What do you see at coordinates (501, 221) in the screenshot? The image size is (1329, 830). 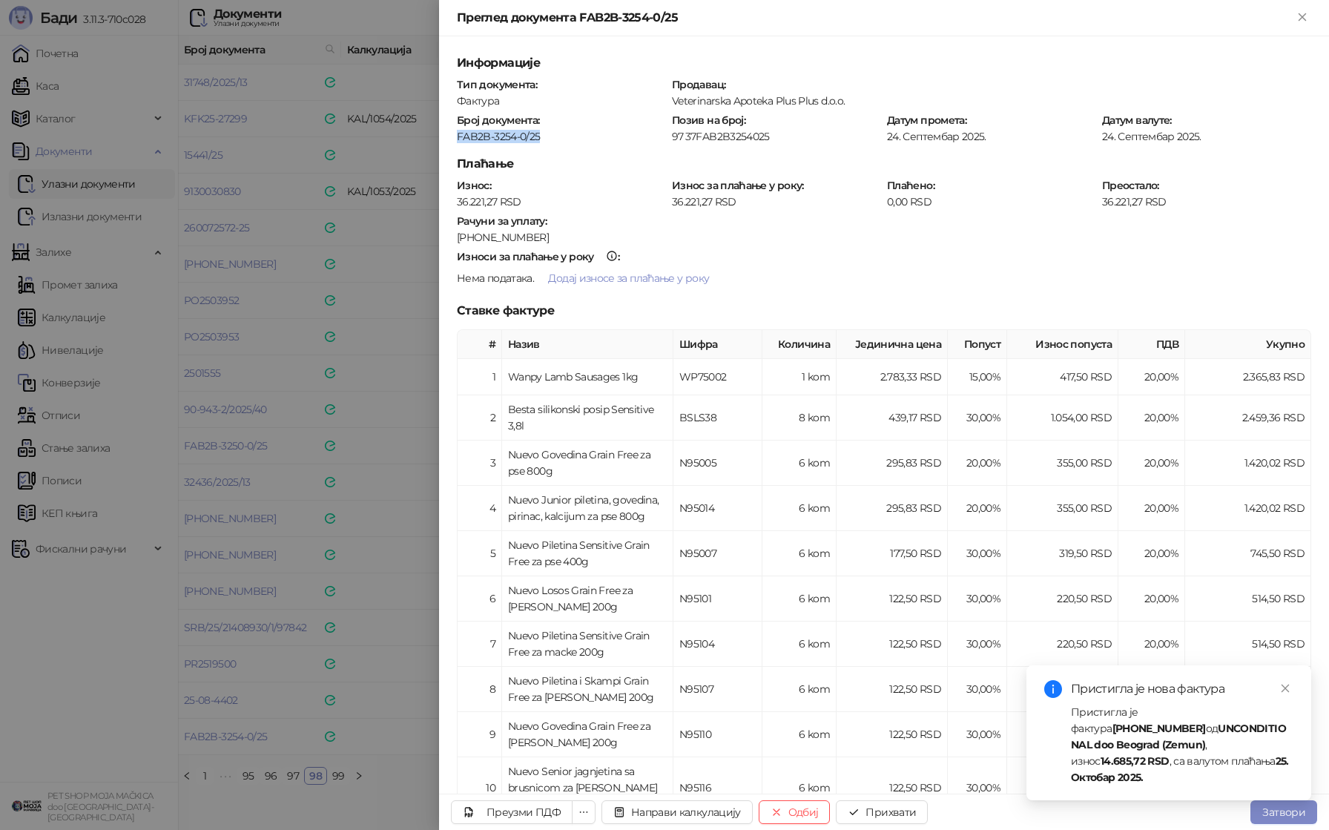 I see `strong: Рачуни за уплату :` at bounding box center [501, 221].